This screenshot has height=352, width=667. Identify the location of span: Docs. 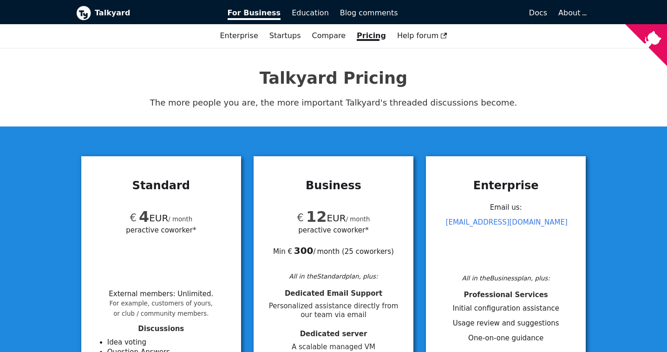
(538, 13).